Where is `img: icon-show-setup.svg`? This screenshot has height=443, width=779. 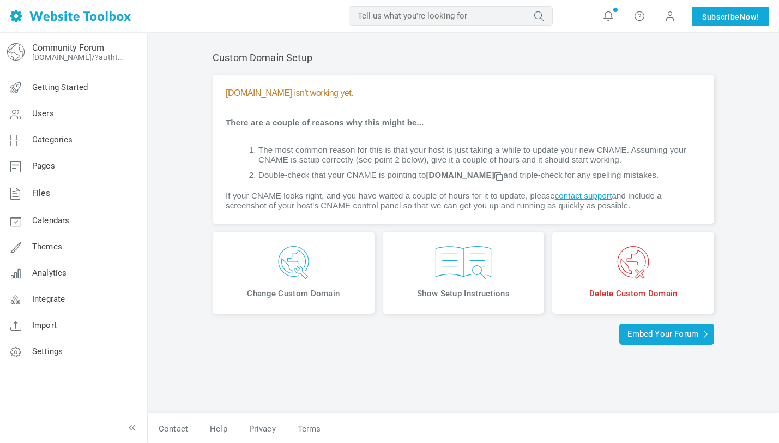
img: icon-show-setup.svg is located at coordinates (464, 262).